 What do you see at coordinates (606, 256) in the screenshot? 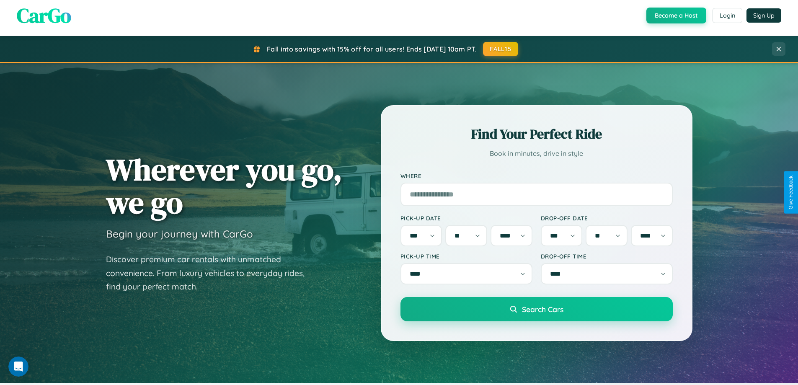
I see `label: Drop-off Time` at bounding box center [606, 256].